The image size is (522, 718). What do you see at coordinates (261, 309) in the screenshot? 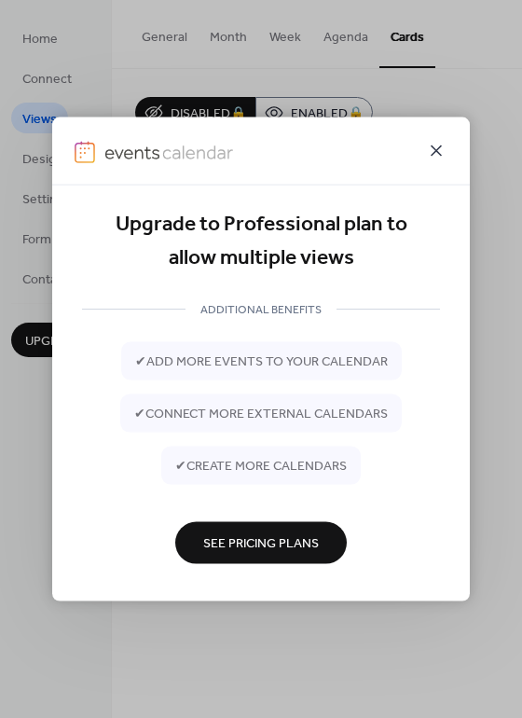
I see `span: ADDITIONAL BENEFITS` at bounding box center [261, 309].